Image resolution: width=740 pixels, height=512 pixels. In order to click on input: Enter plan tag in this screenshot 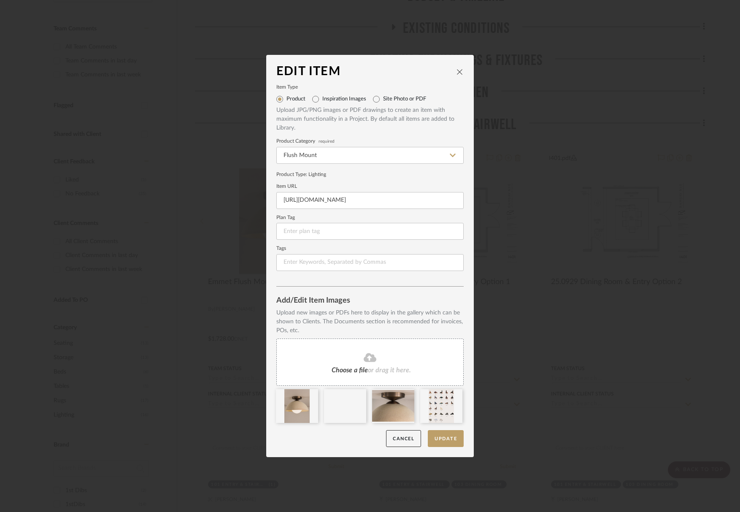, I will do `click(370, 231)`.